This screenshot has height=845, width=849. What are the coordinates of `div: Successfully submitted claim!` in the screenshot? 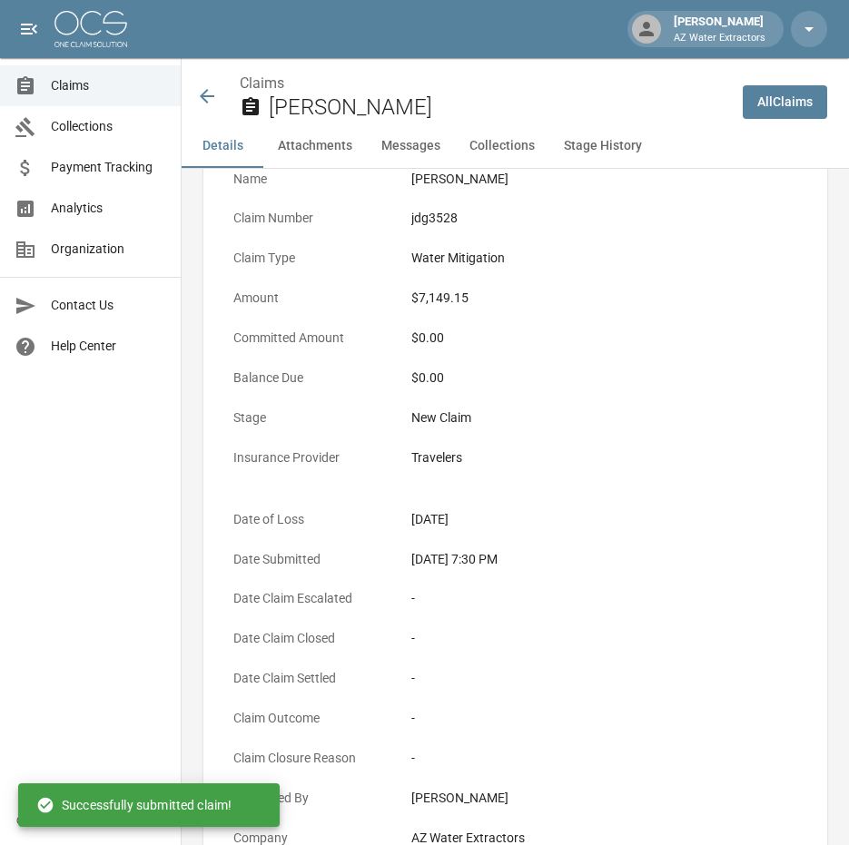 It's located at (133, 805).